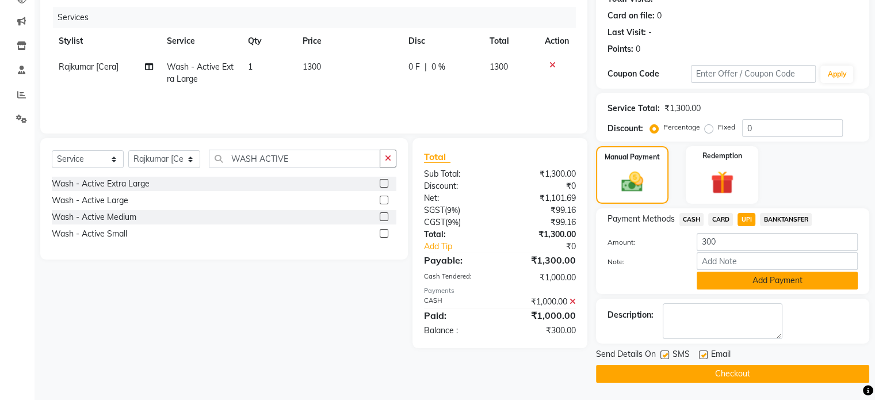  What do you see at coordinates (101, 184) in the screenshot?
I see `div: Wash - Active Extra Large` at bounding box center [101, 184].